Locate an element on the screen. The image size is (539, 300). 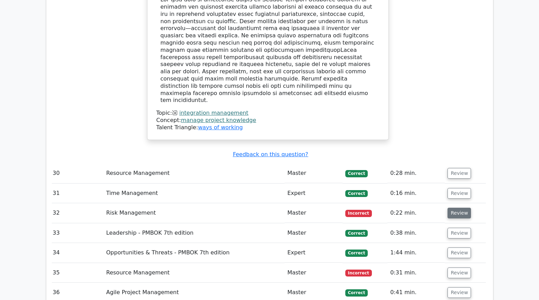
td: Leadership - PMBOK 7th edition is located at coordinates (194, 233).